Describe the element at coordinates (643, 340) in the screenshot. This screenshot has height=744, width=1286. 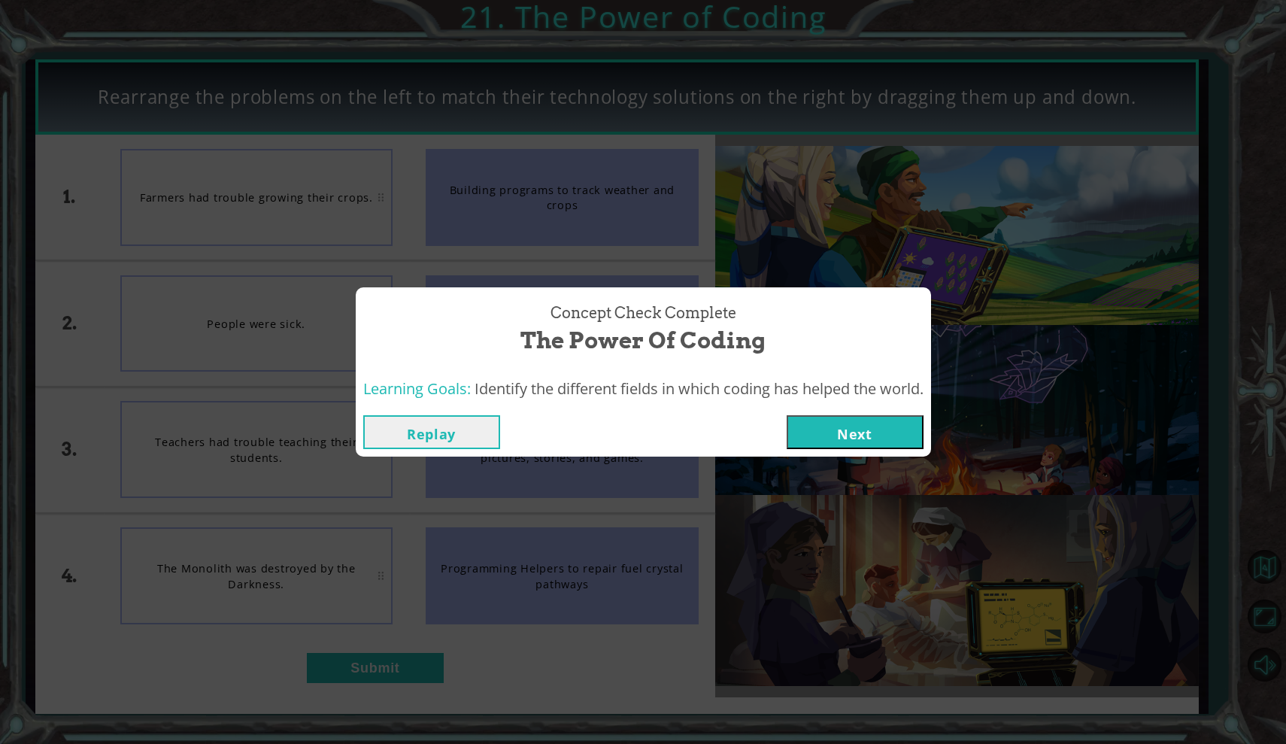
I see `span: The Power of Coding` at that location.